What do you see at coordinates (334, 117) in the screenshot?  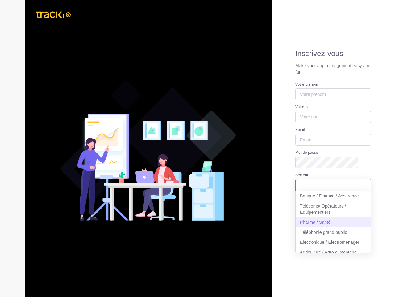 I see `input: Votre nom` at bounding box center [334, 117].